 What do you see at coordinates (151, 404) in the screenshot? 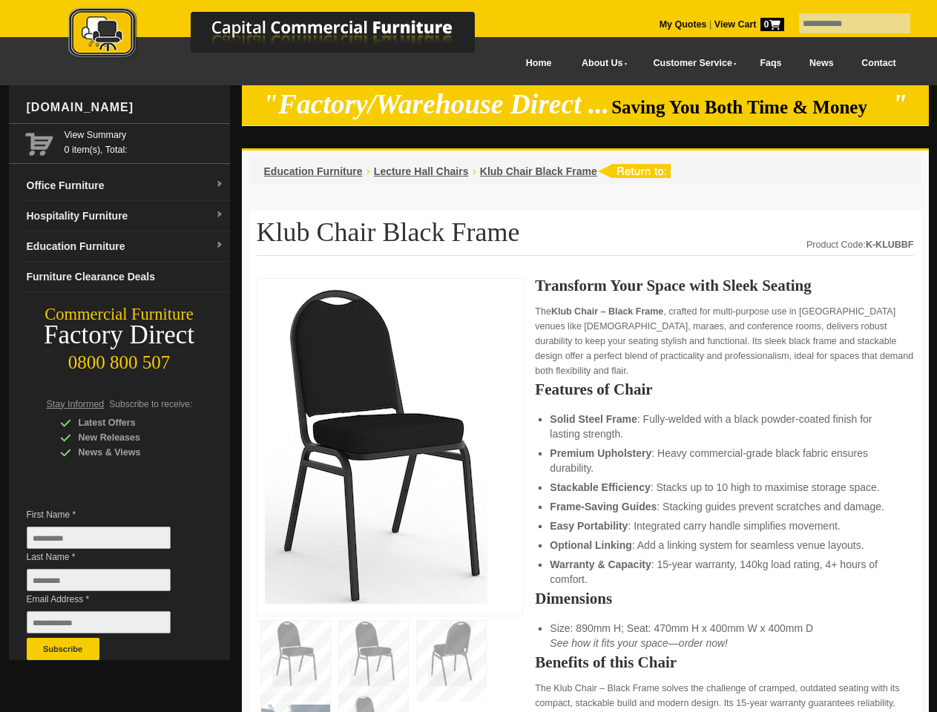
I see `span: Subscribe to receive:` at bounding box center [151, 404].